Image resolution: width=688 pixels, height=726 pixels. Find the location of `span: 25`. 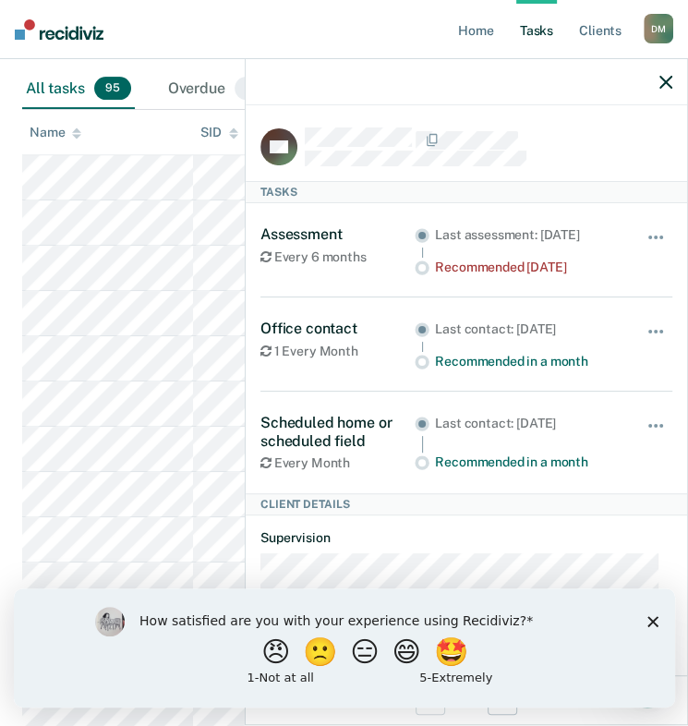

span: 25 is located at coordinates (252, 89).